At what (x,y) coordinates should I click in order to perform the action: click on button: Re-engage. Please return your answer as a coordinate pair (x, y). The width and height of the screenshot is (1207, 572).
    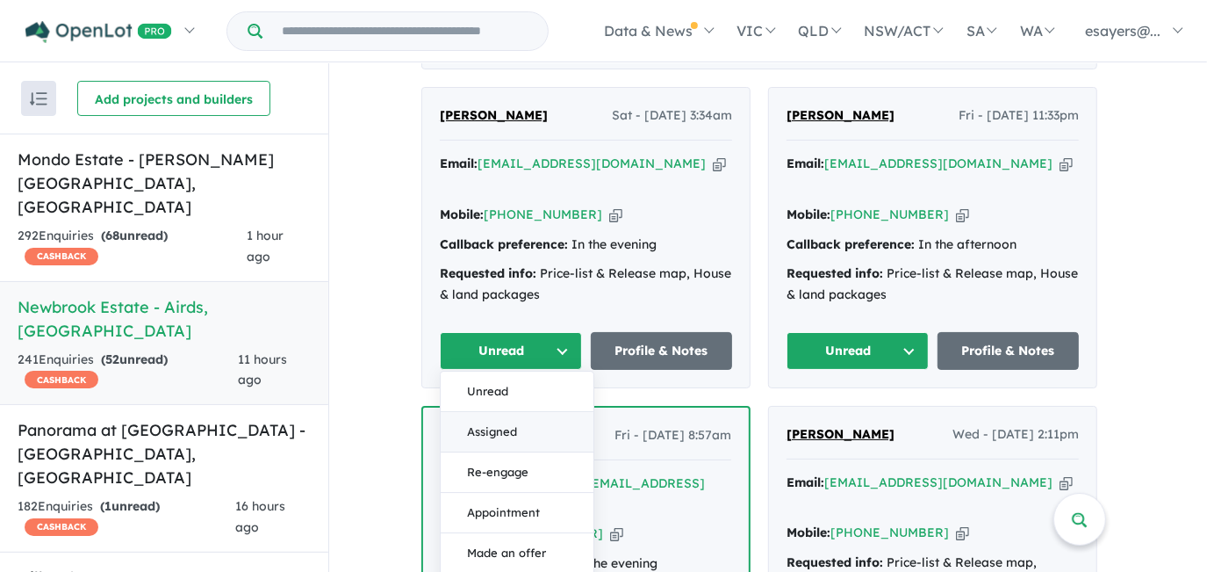
    Looking at the image, I should click on (517, 472).